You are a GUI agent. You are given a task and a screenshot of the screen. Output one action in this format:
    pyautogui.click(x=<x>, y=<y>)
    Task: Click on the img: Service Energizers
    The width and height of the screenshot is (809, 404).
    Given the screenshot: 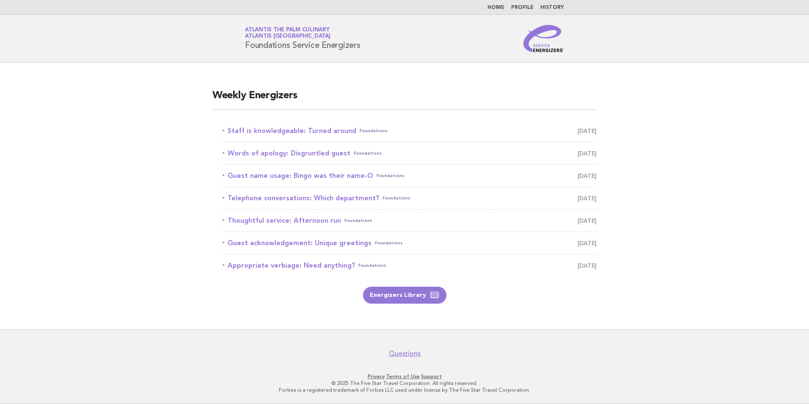 What is the action you would take?
    pyautogui.click(x=544, y=39)
    